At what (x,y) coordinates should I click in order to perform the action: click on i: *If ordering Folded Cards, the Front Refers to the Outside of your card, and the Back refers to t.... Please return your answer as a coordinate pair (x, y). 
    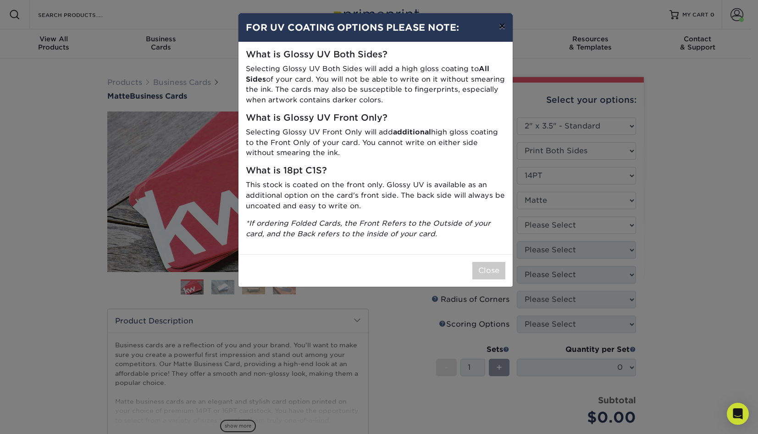
    Looking at the image, I should click on (368, 228).